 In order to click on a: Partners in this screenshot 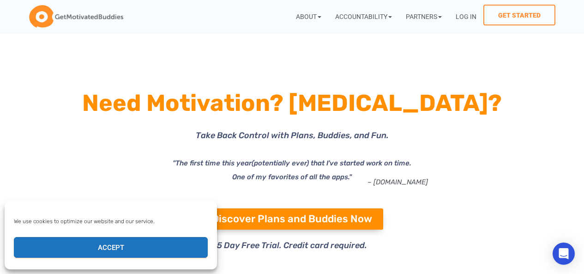, I will do `click(424, 16)`.